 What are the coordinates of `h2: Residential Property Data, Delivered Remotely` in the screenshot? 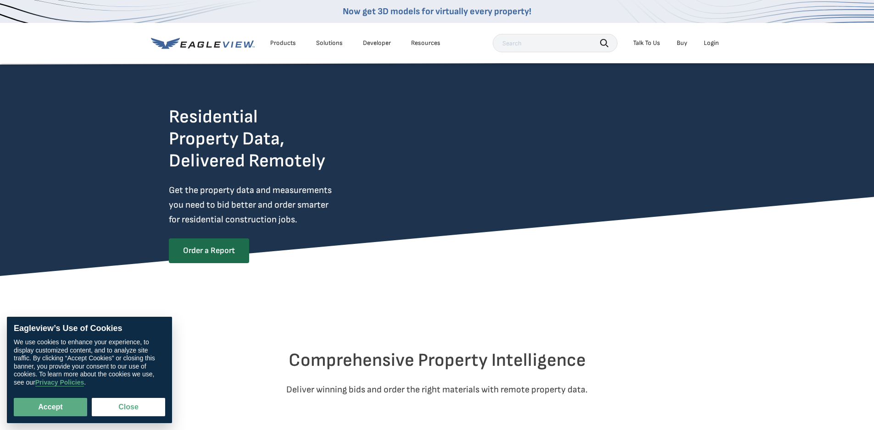 It's located at (247, 139).